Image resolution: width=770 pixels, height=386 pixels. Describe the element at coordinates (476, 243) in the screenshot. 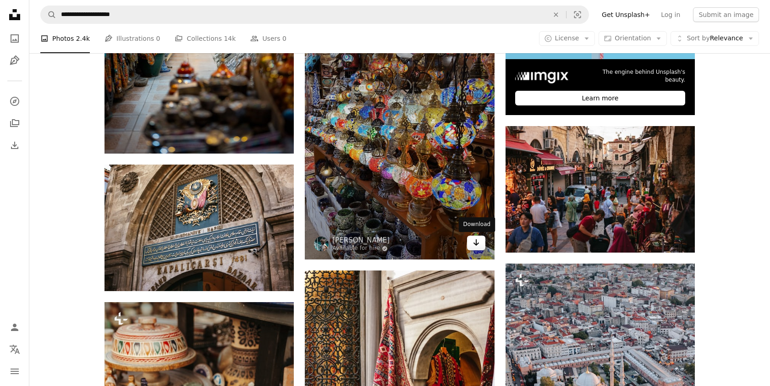

I see `a: Download` at that location.